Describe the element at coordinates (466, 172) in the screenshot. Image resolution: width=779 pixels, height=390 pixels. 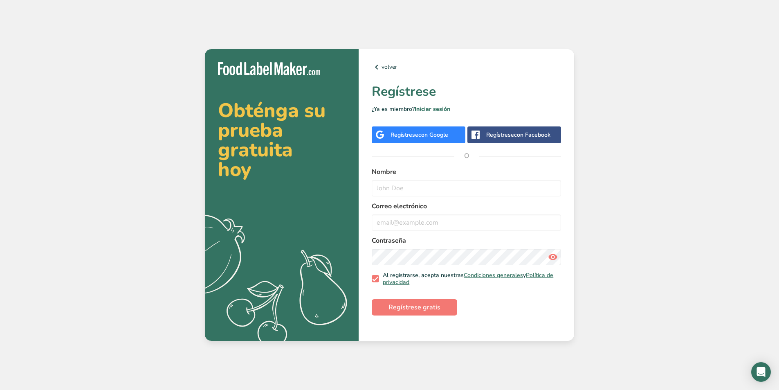
I see `label: Nombre` at that location.